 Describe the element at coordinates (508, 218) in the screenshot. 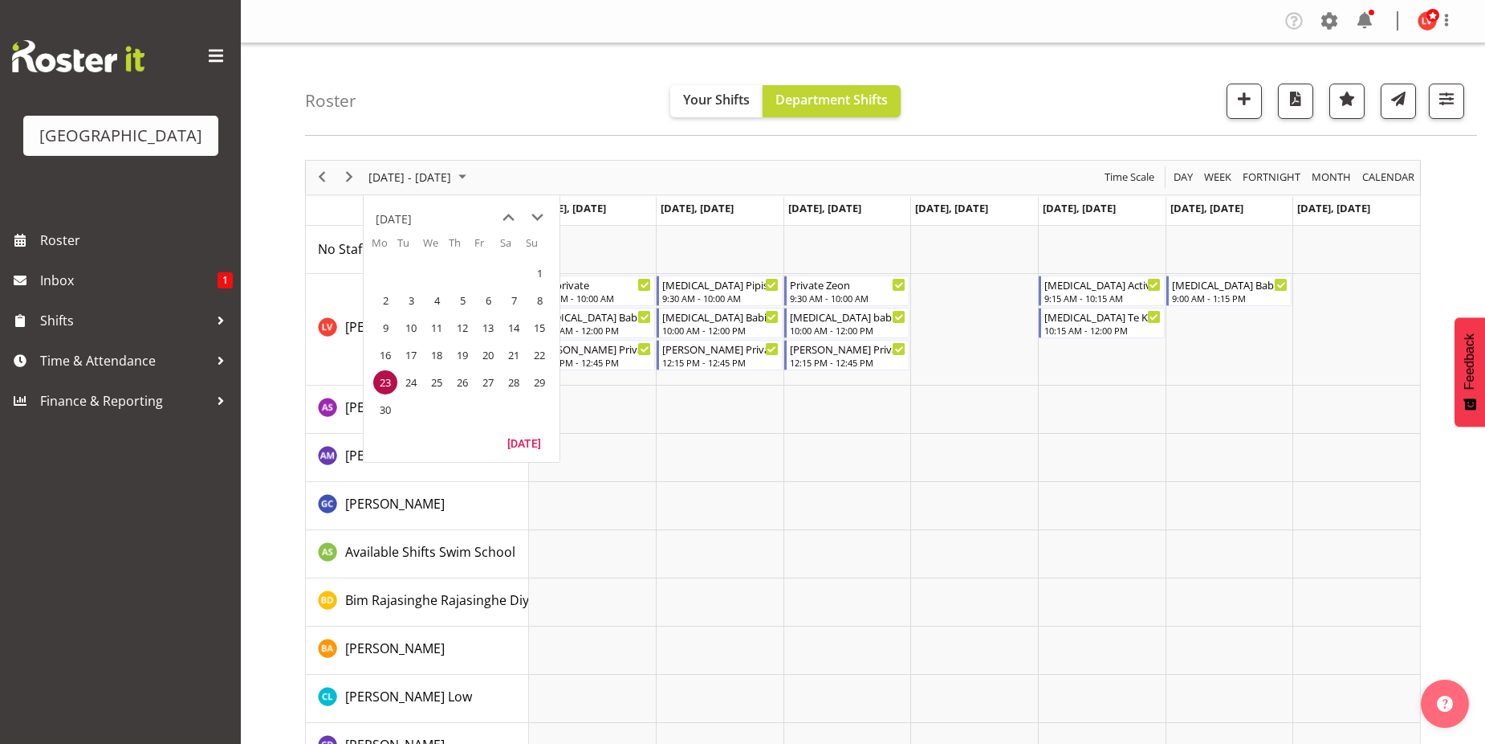

I see `button: previous month` at that location.